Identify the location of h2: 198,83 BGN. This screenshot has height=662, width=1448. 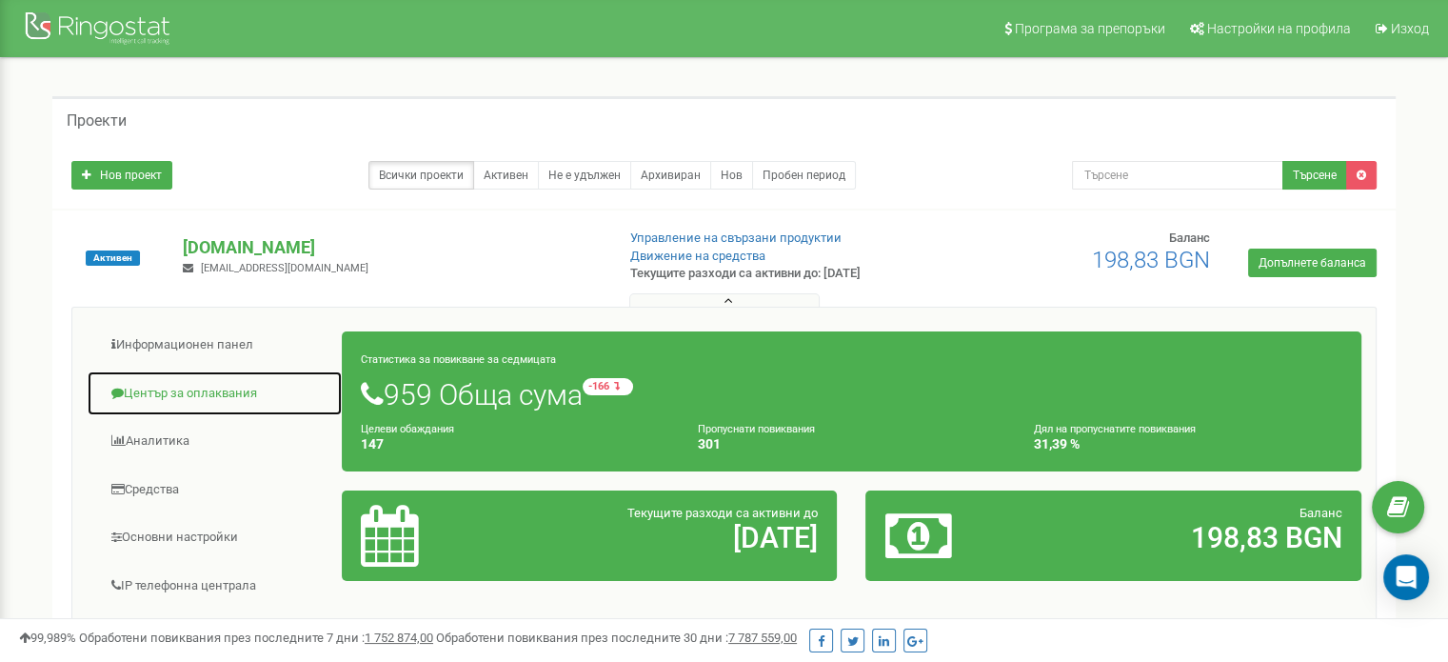
(1195, 537).